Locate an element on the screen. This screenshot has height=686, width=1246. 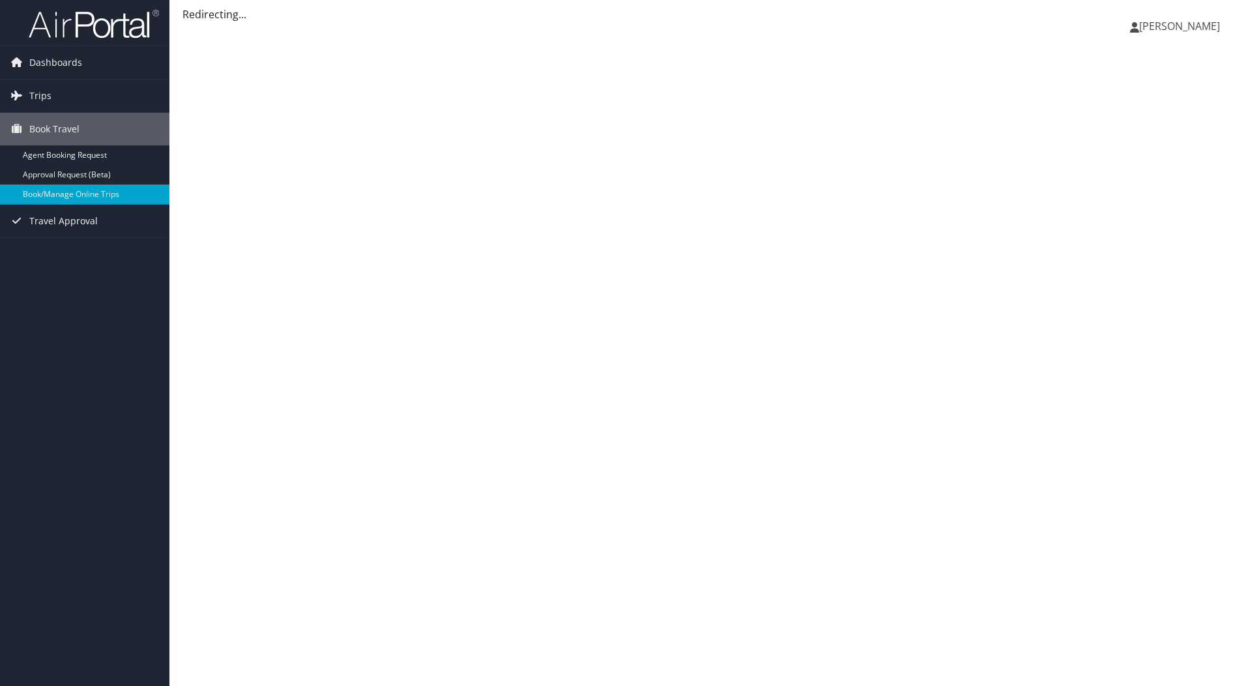
span: Dashboards is located at coordinates (55, 63).